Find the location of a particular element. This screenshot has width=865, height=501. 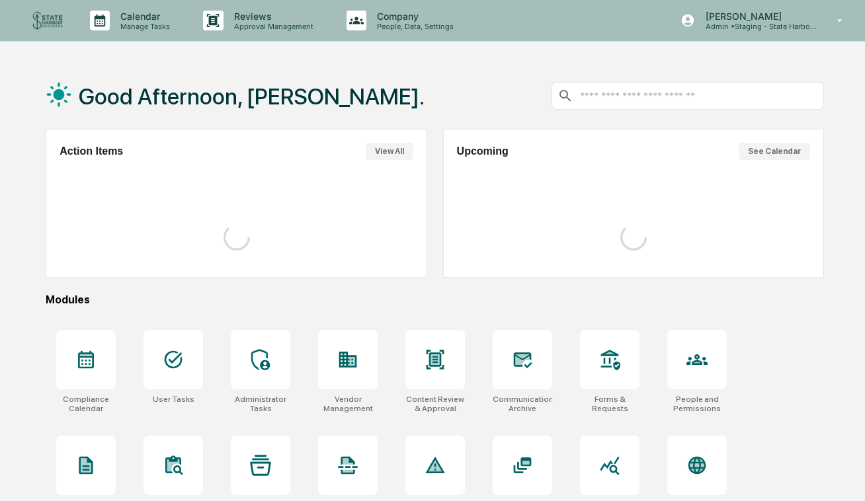

p: Admin • Staging - State Harbor Advisors is located at coordinates (756, 26).